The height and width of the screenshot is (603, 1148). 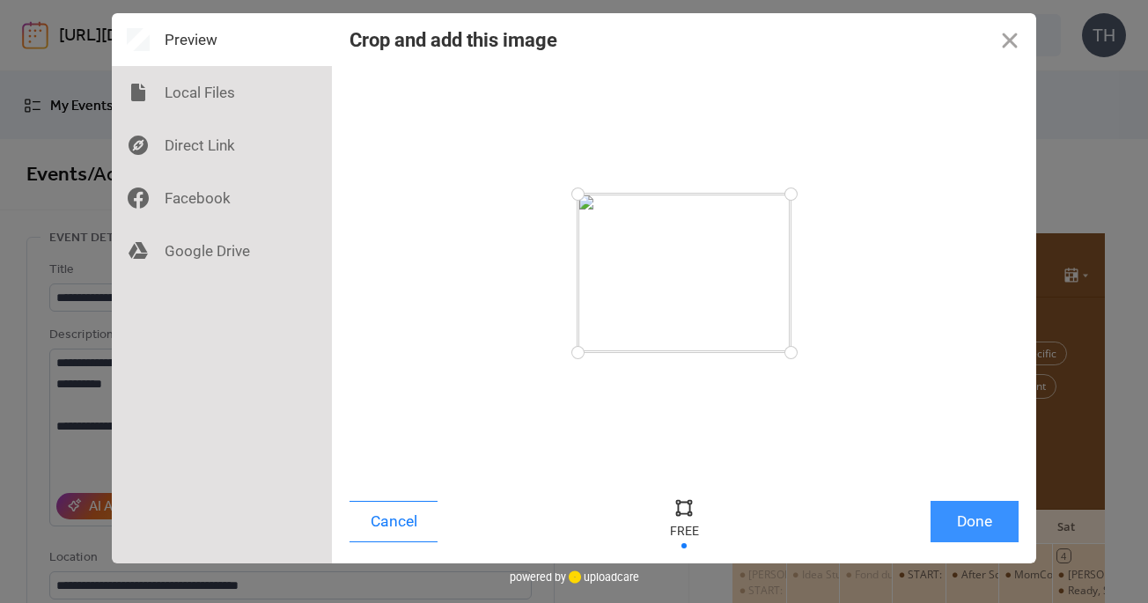 I want to click on button: Cancel, so click(x=394, y=521).